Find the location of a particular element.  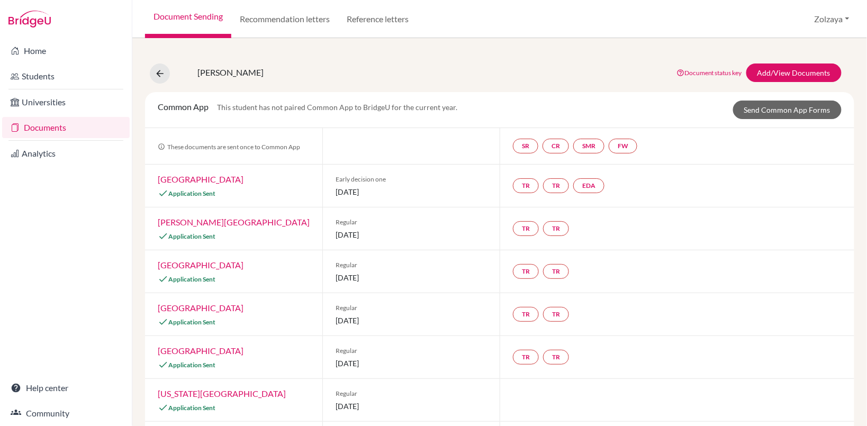

a: Universities is located at coordinates (66, 102).